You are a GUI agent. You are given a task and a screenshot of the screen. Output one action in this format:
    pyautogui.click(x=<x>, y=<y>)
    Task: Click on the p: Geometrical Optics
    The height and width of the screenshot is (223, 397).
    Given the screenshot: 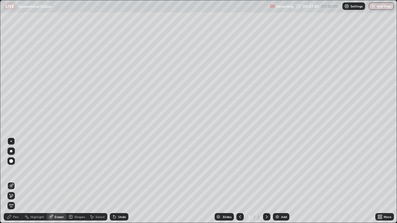 What is the action you would take?
    pyautogui.click(x=35, y=6)
    